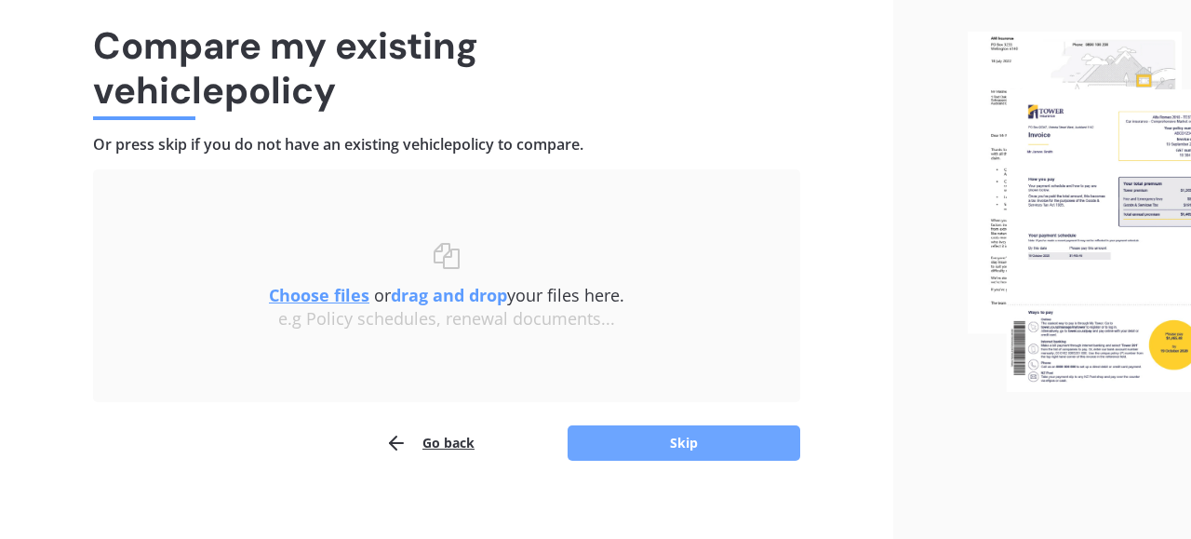 This screenshot has width=1191, height=539. What do you see at coordinates (447, 144) in the screenshot?
I see `h4: Or press skip if you do not have an existing vehicle policy to compare.` at bounding box center [447, 144].